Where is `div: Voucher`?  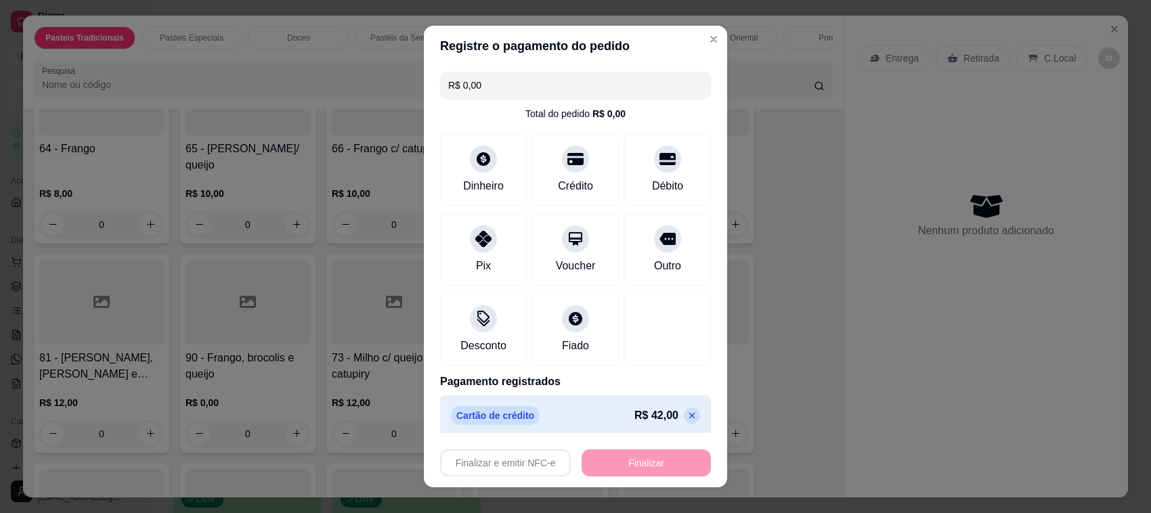
div: Voucher is located at coordinates (576, 266).